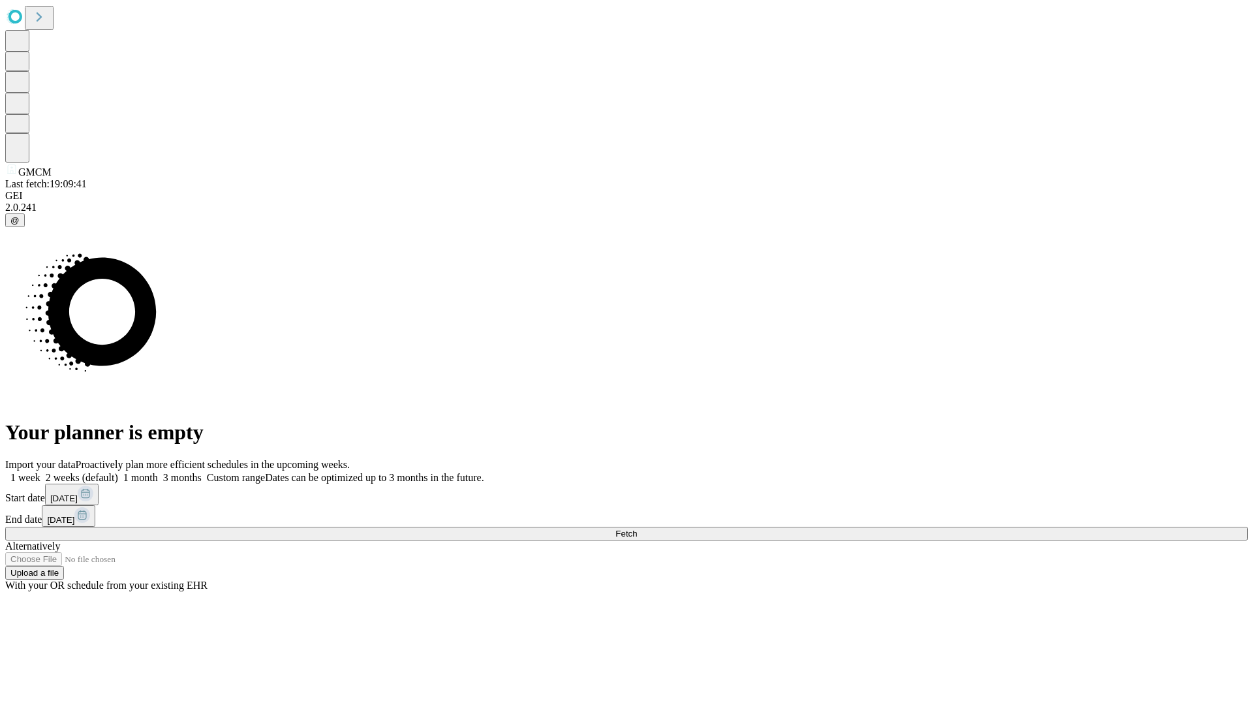 The image size is (1253, 705). Describe the element at coordinates (627, 494) in the screenshot. I see `div: Start date` at that location.